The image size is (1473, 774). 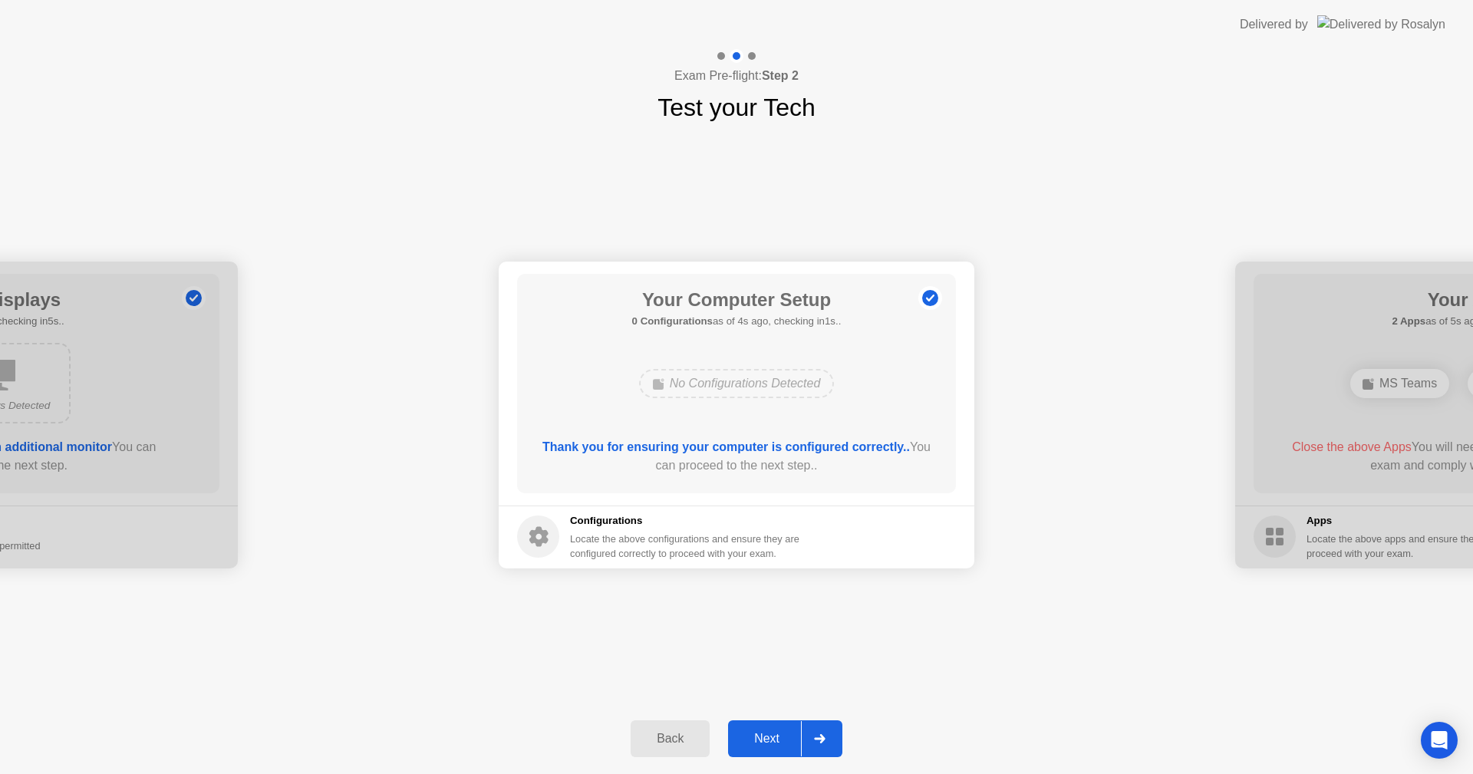 What do you see at coordinates (1440, 741) in the screenshot?
I see `div: Open Intercom Messenger` at bounding box center [1440, 741].